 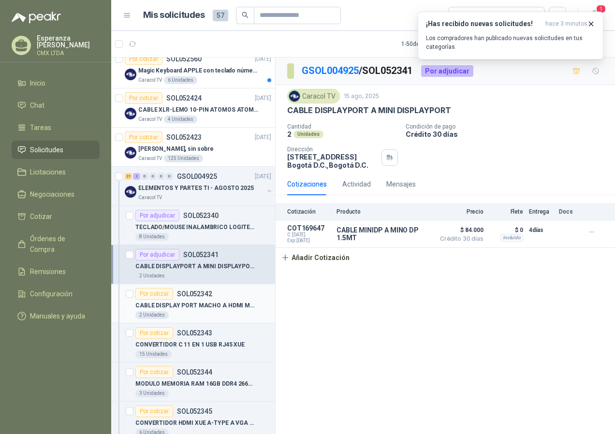 I want to click on p: TECLADO/MOUSE INALAMBRICO LOGITECH MK270, so click(x=195, y=227).